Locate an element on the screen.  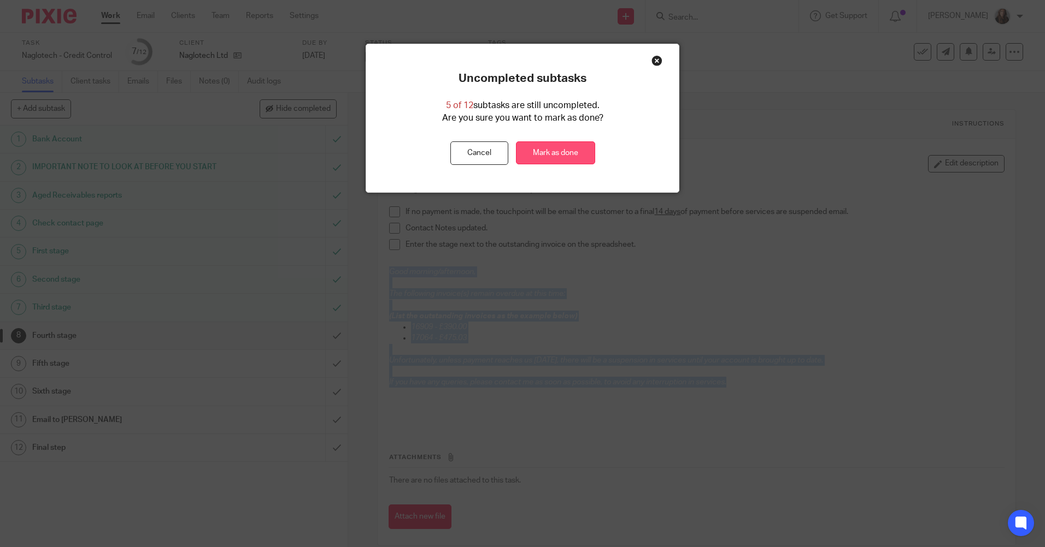
p: Are you sure you want to mark as done? is located at coordinates (522, 118).